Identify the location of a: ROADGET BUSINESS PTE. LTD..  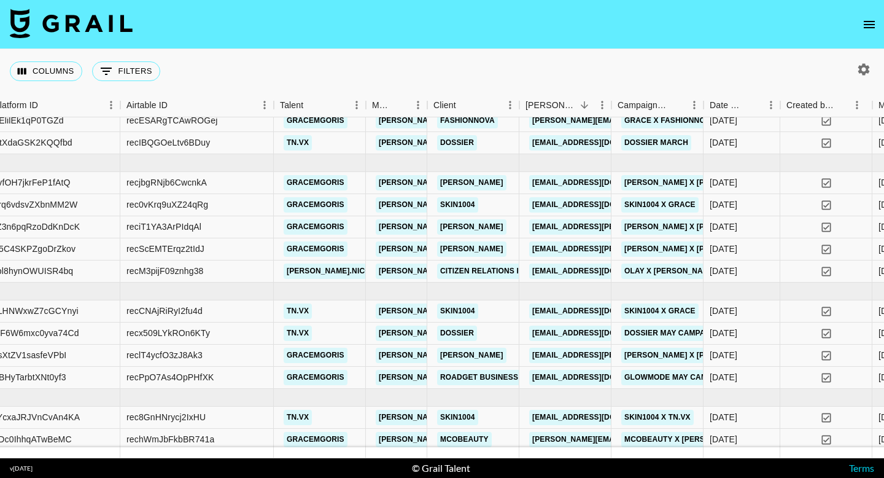
(498, 377).